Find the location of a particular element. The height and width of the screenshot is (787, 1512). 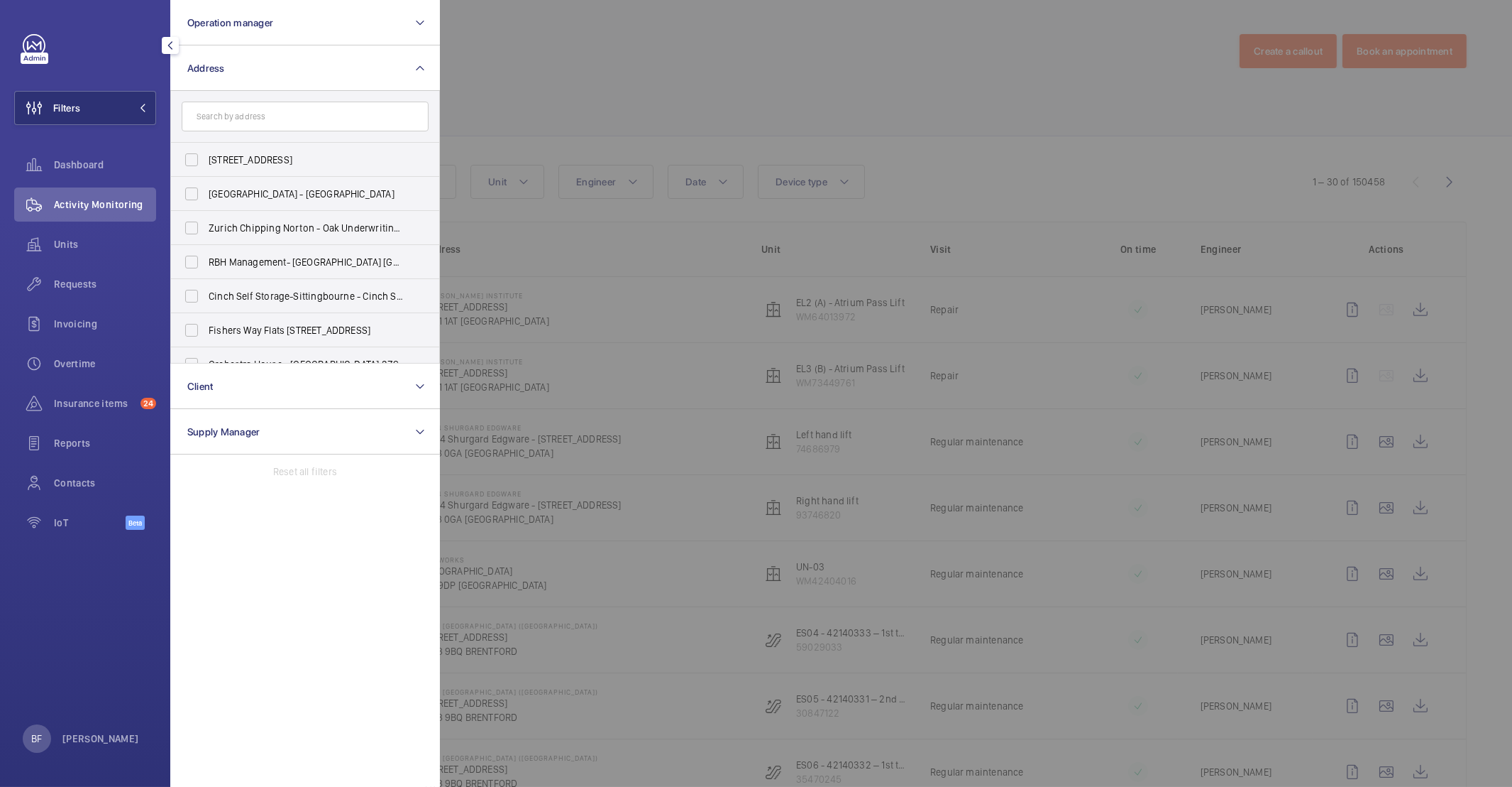

span: Reports is located at coordinates (105, 443).